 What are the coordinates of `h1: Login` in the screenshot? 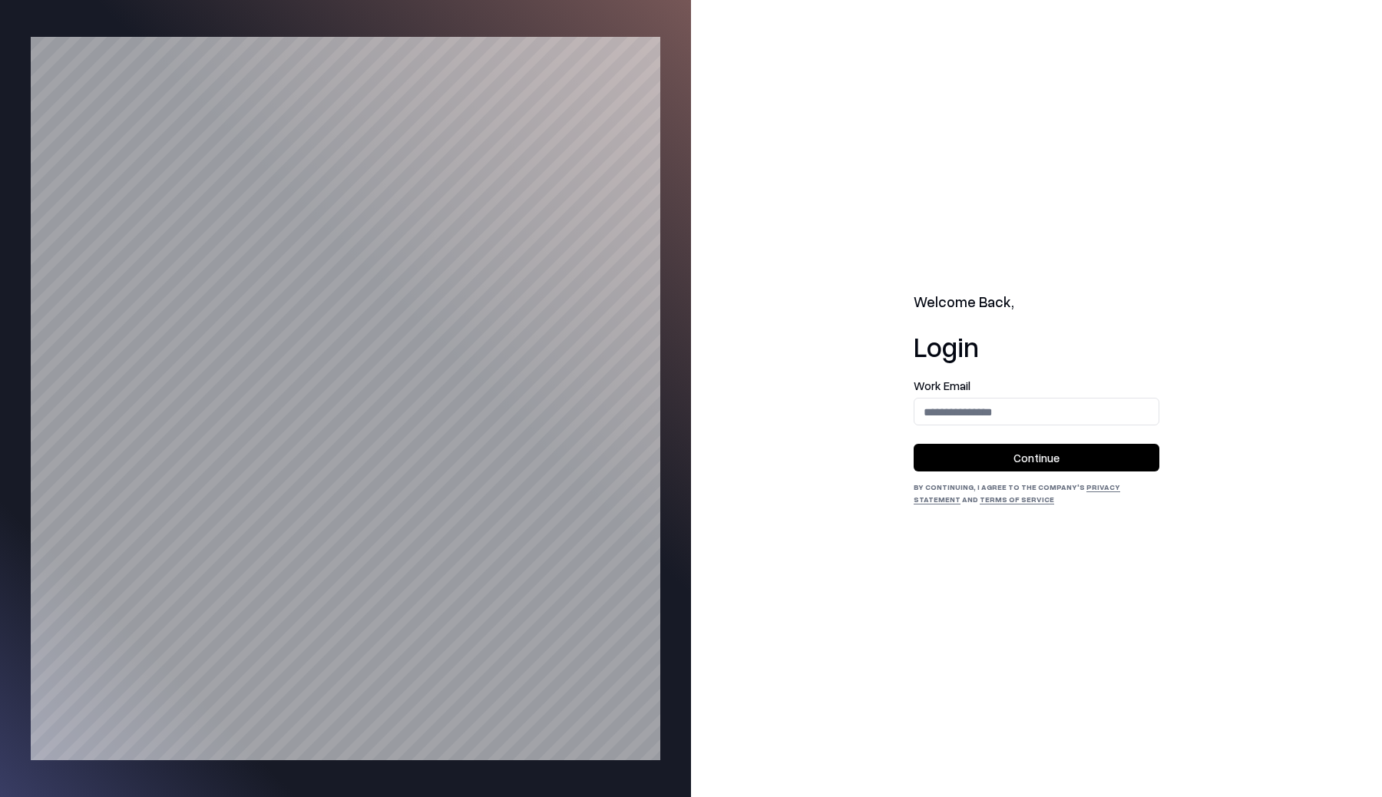 It's located at (1037, 346).